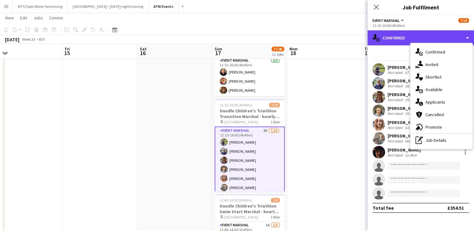 The height and width of the screenshot is (231, 474). What do you see at coordinates (411, 72) in the screenshot?
I see `div: 67.8km` at bounding box center [411, 72].